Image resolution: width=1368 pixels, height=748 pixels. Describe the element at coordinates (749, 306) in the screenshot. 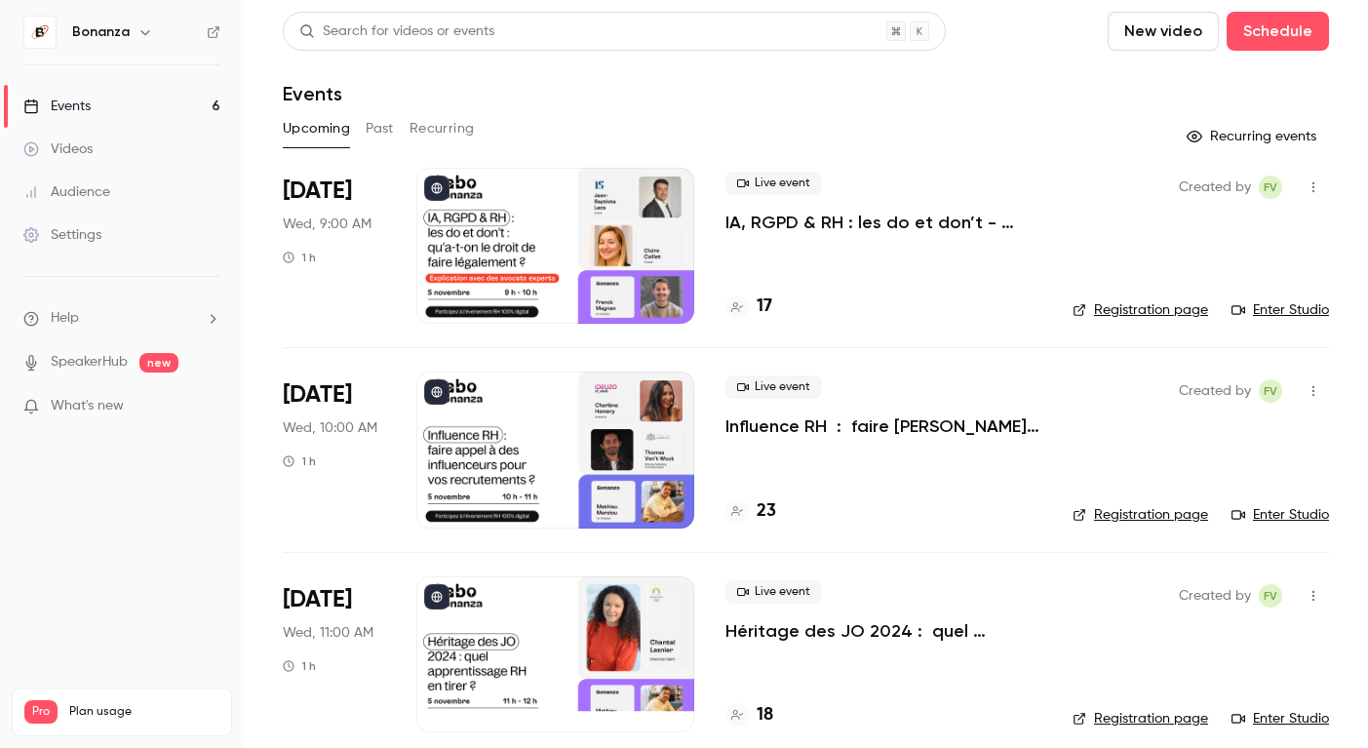

I see `a: 17` at that location.